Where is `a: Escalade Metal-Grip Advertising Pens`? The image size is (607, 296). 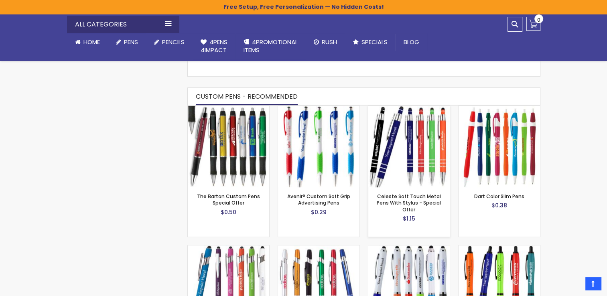 a: Escalade Metal-Grip Advertising Pens is located at coordinates (318, 248).